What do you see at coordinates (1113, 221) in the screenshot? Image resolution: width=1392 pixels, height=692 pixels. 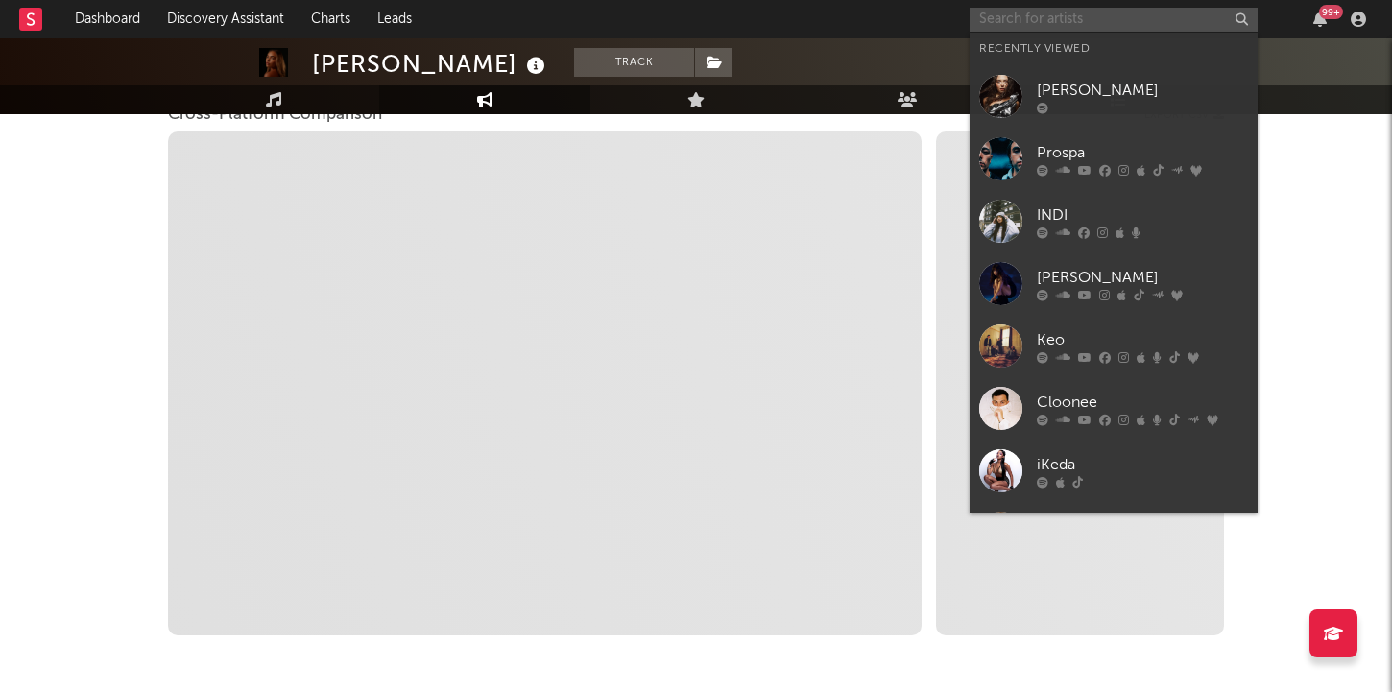 I see `a: INDI` at bounding box center [1113, 221].